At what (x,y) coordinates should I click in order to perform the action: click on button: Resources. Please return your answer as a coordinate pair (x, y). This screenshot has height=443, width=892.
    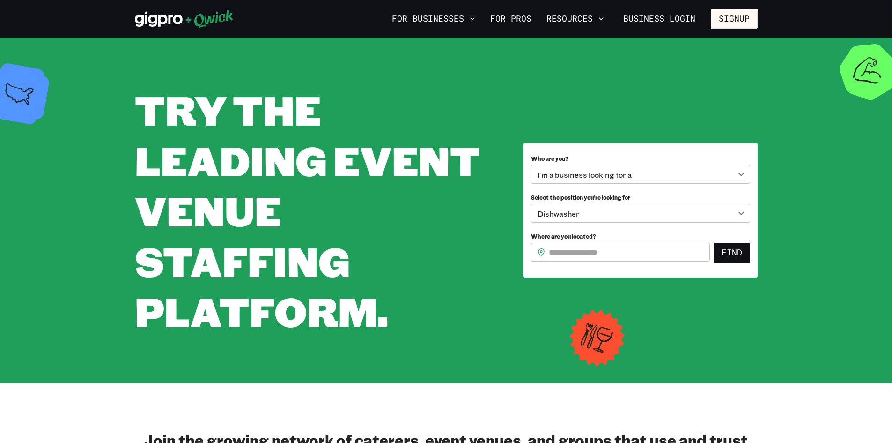
    Looking at the image, I should click on (575, 19).